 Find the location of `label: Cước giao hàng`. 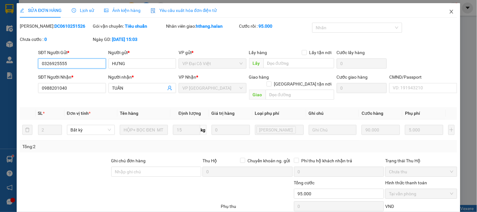

label: Cước giao hàng is located at coordinates (352, 77).